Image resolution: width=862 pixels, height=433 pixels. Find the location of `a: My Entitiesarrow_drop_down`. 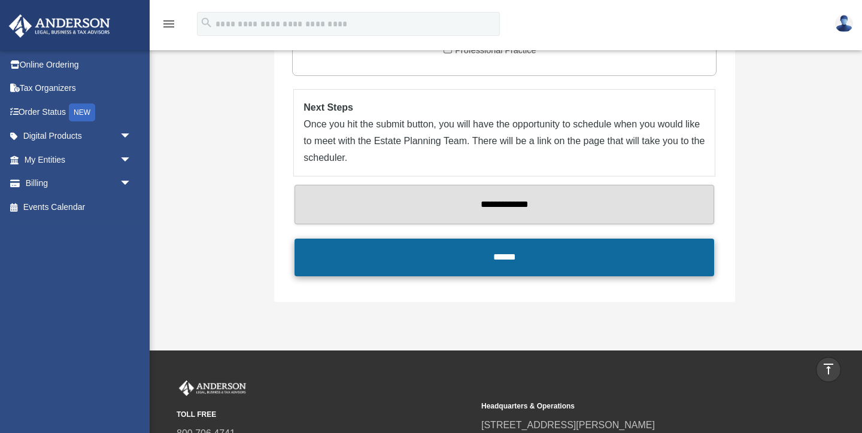

a: My Entitiesarrow_drop_down is located at coordinates (79, 160).